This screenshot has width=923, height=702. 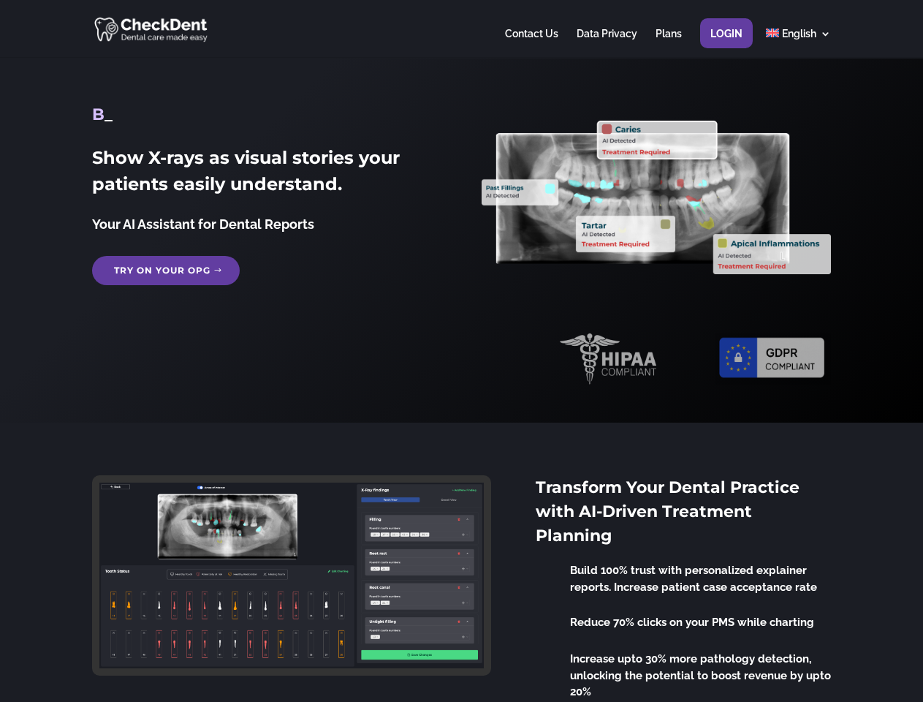 I want to click on span: B, so click(x=98, y=114).